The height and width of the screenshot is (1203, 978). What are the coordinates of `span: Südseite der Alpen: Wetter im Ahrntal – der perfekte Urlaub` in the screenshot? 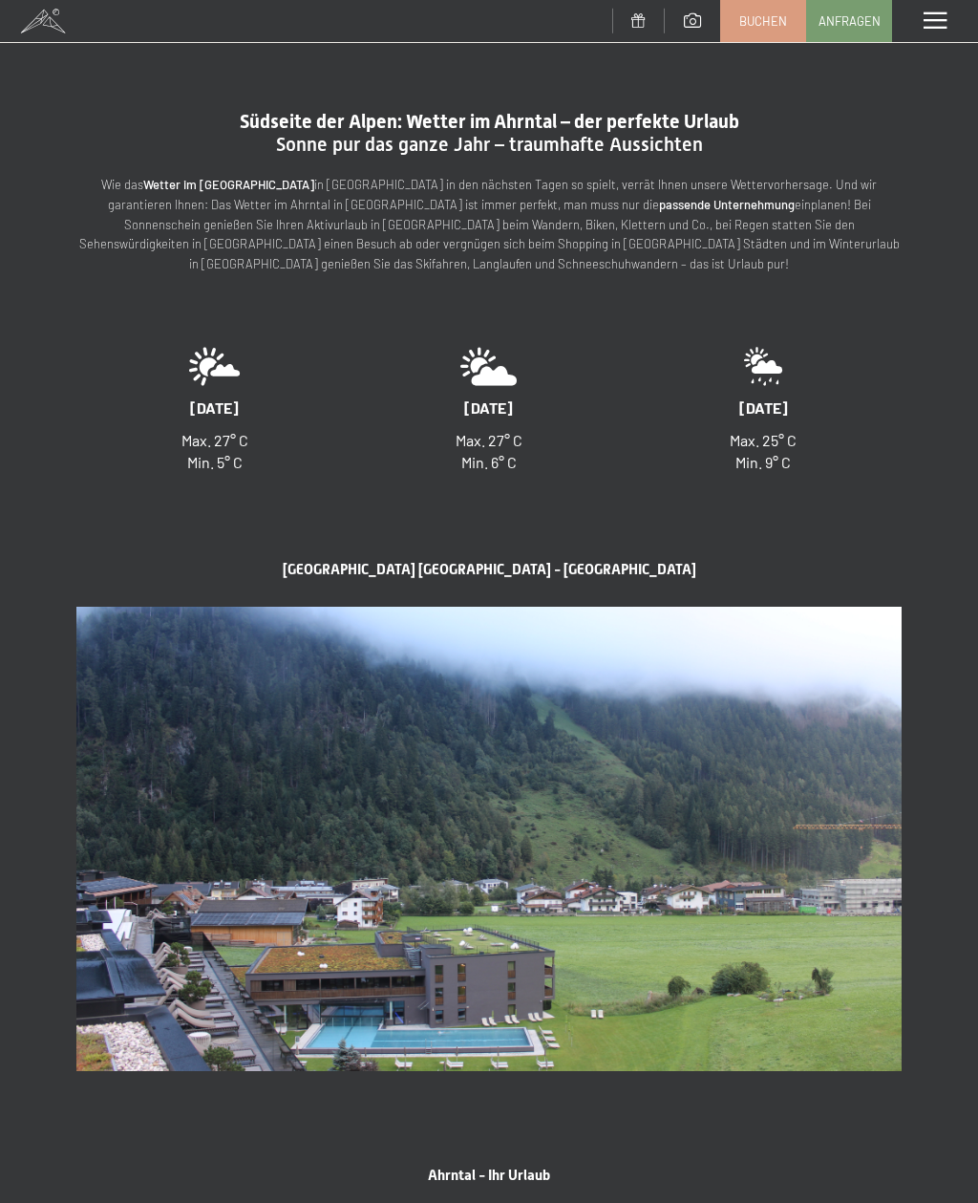 It's located at (489, 121).